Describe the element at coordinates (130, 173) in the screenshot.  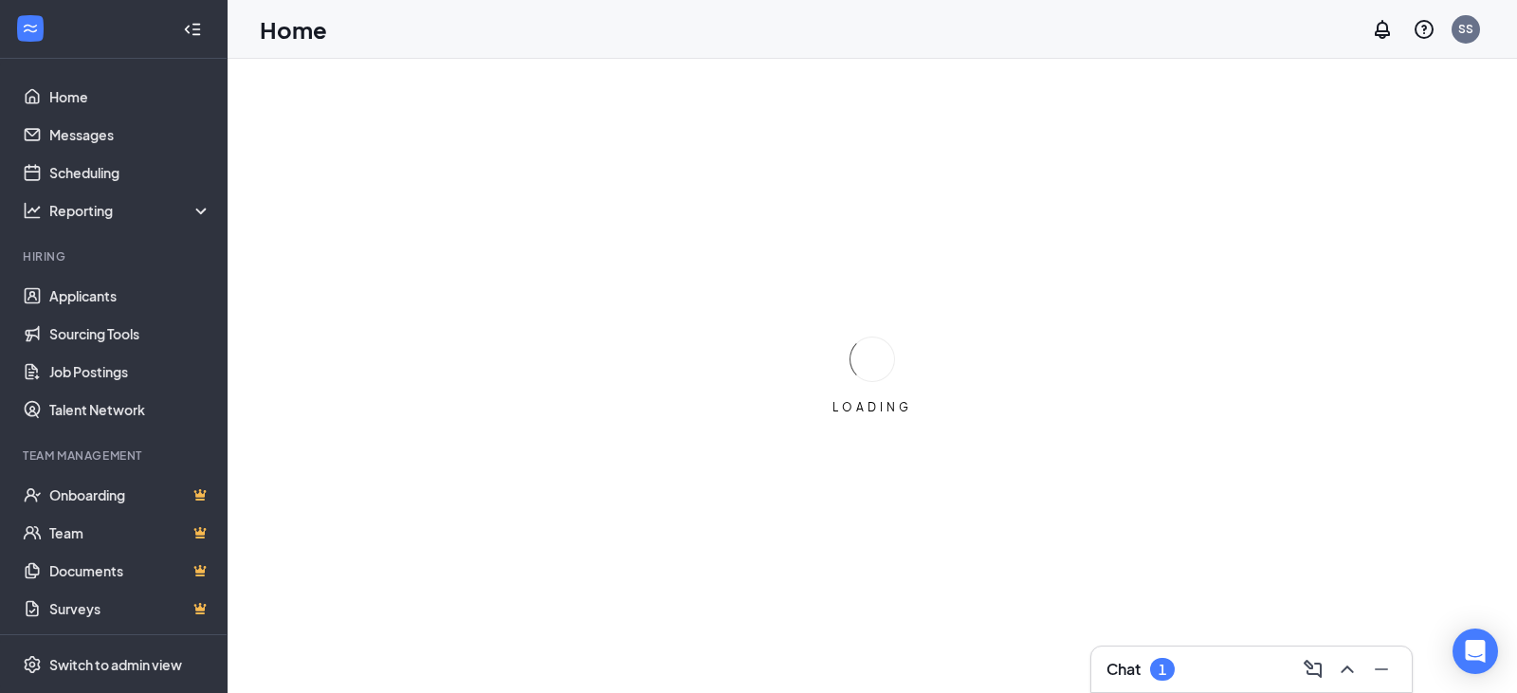
I see `a: Scheduling` at that location.